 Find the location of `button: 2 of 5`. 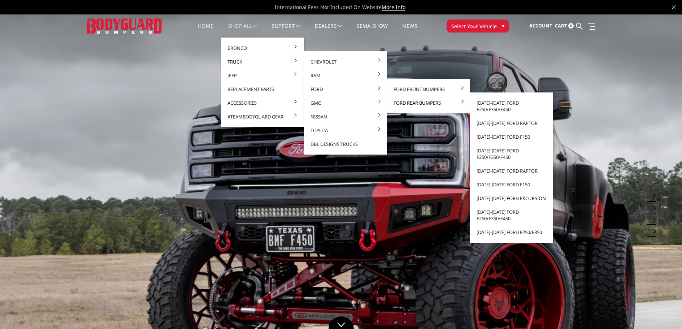

button: 2 of 5 is located at coordinates (653, 196).